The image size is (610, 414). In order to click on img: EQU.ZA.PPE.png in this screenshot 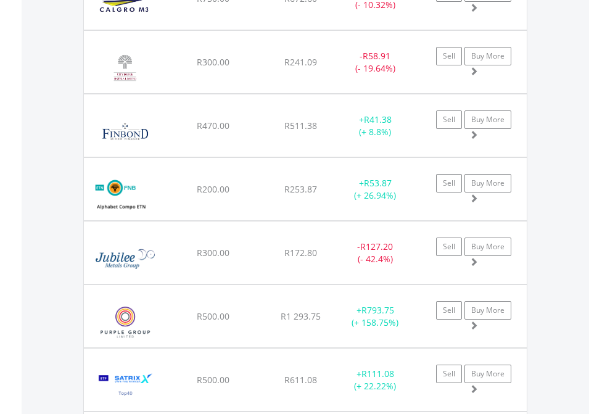, I will do `click(125, 322)`.